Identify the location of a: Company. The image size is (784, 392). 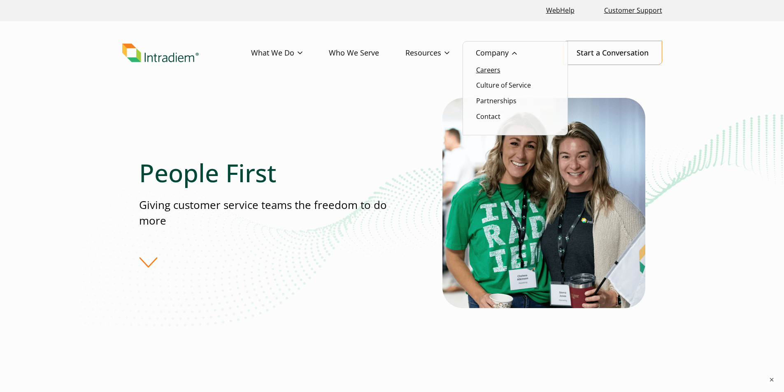
(509, 53).